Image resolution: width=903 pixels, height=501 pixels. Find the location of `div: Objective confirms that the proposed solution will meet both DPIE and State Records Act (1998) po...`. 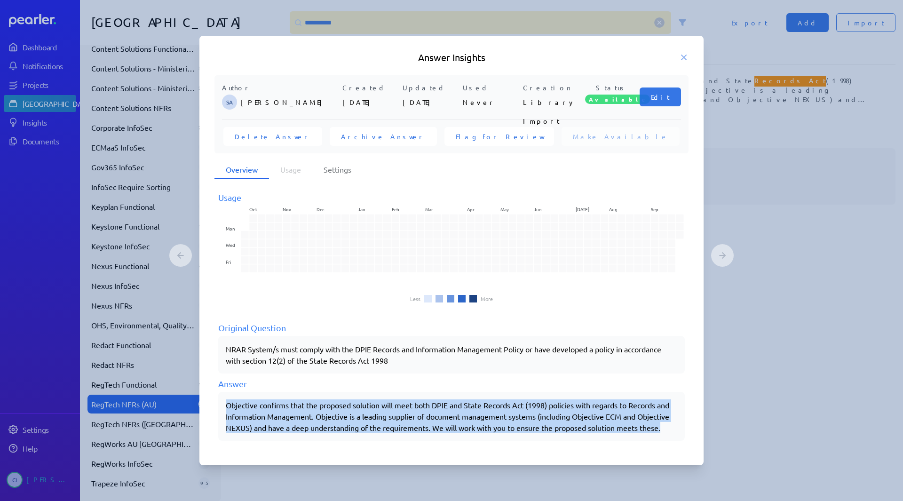

div: Objective confirms that the proposed solution will meet both DPIE and State Records Act (1998) po... is located at coordinates (451, 416).